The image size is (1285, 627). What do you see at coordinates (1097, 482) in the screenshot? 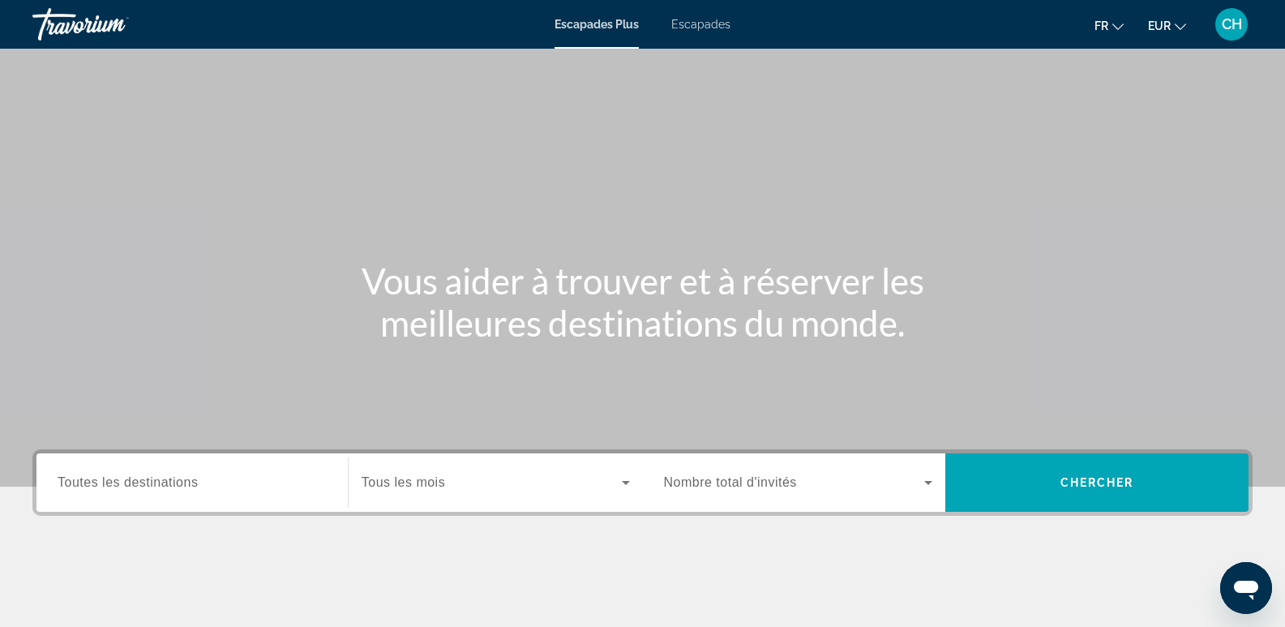
I see `span: Chercher` at bounding box center [1097, 482].